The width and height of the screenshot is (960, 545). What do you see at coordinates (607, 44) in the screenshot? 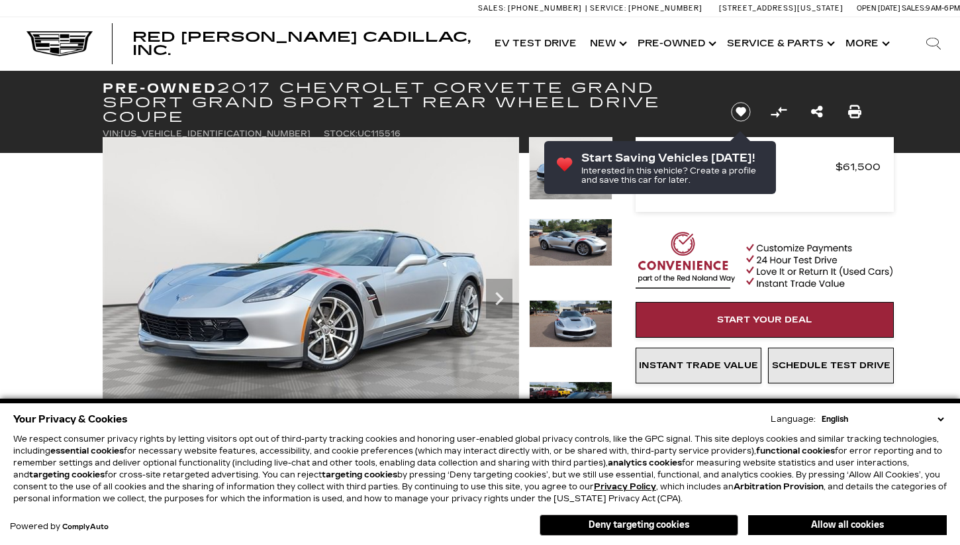
I see `a: New` at bounding box center [607, 44].